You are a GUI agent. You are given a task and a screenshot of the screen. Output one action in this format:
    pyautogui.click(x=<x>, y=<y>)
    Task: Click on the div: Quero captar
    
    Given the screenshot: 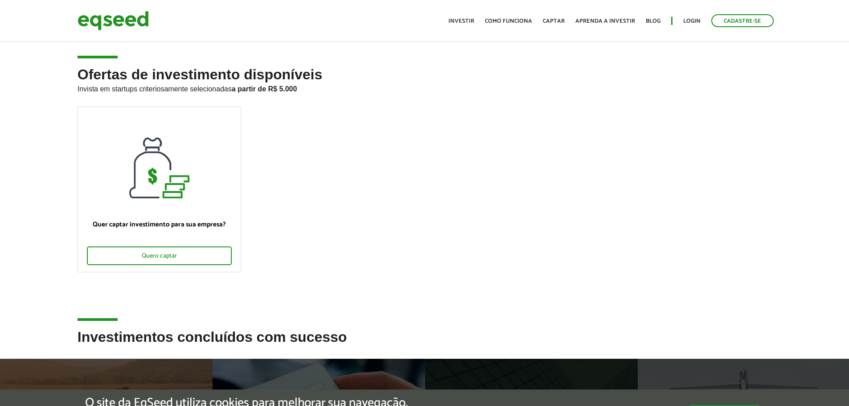 What is the action you would take?
    pyautogui.click(x=159, y=256)
    